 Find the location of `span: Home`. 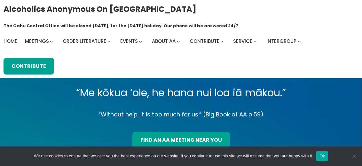

span: Home is located at coordinates (10, 41).